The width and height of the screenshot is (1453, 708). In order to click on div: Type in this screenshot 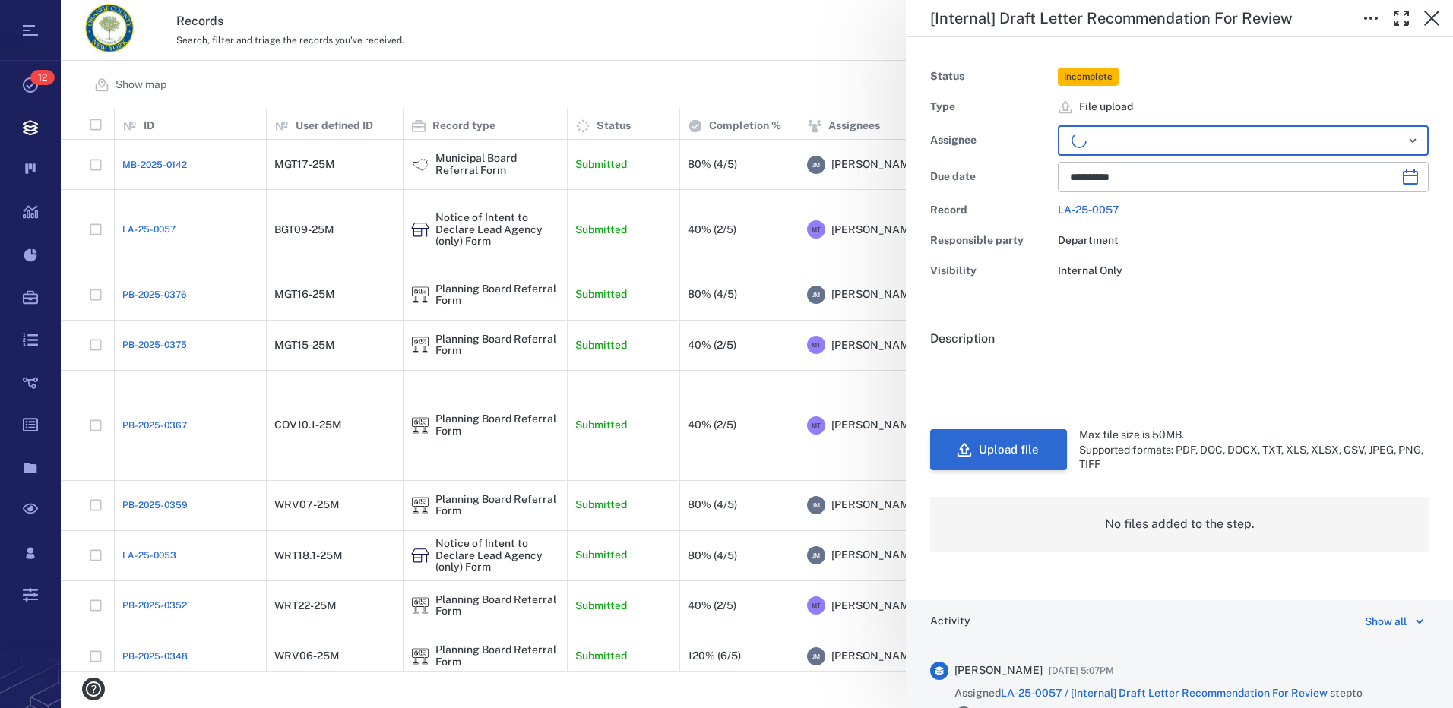, I will do `click(991, 107)`.